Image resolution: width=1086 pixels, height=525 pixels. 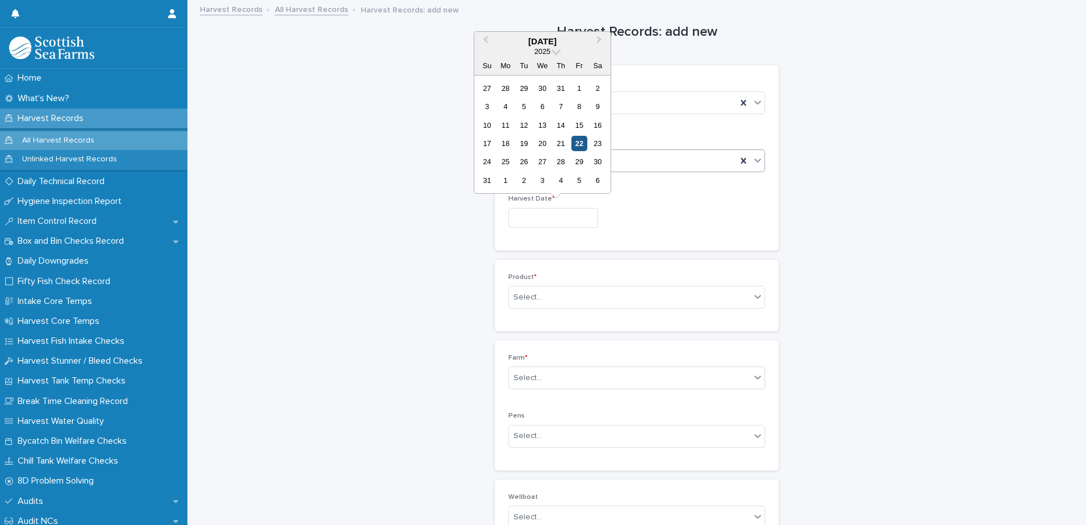 I want to click on h1: Harvest Records: add new, so click(x=637, y=32).